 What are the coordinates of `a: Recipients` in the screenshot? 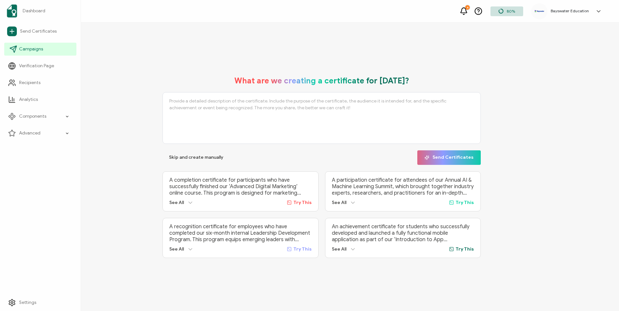 It's located at (40, 83).